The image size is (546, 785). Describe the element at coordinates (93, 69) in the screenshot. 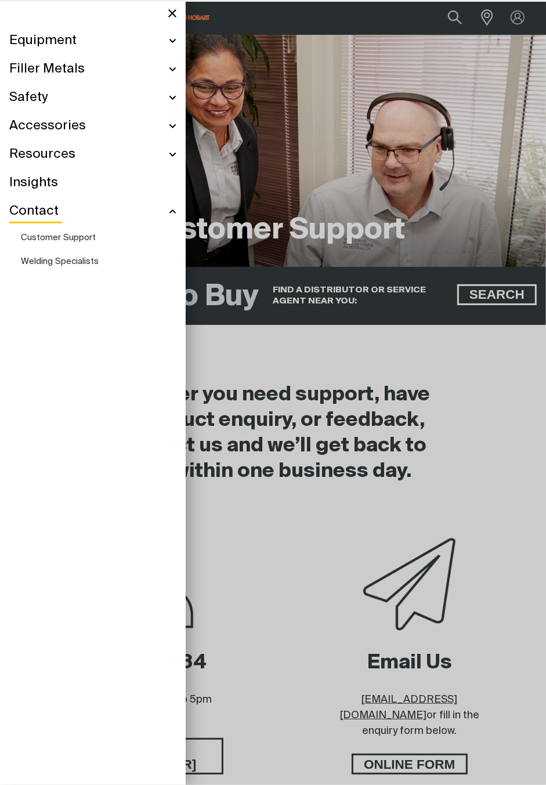

I see `a: Filler Metals` at that location.